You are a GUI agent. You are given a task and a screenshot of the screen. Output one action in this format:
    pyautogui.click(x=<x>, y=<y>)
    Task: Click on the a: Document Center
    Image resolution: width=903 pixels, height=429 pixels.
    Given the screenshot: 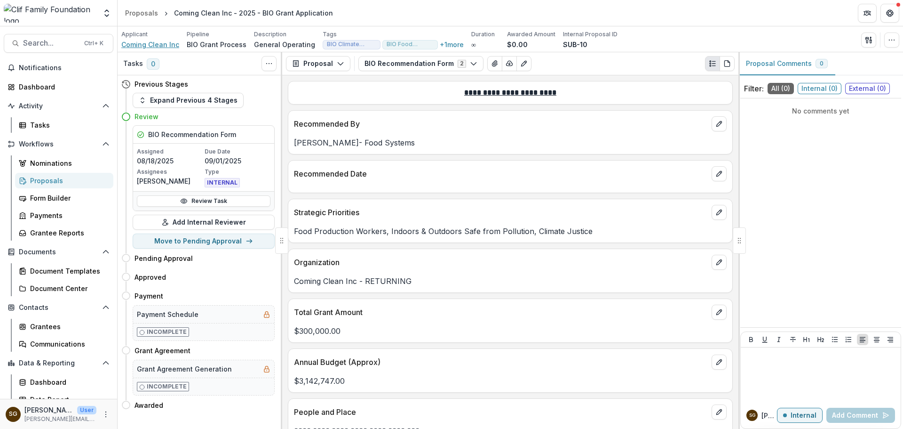 What is the action you would take?
    pyautogui.click(x=64, y=288)
    